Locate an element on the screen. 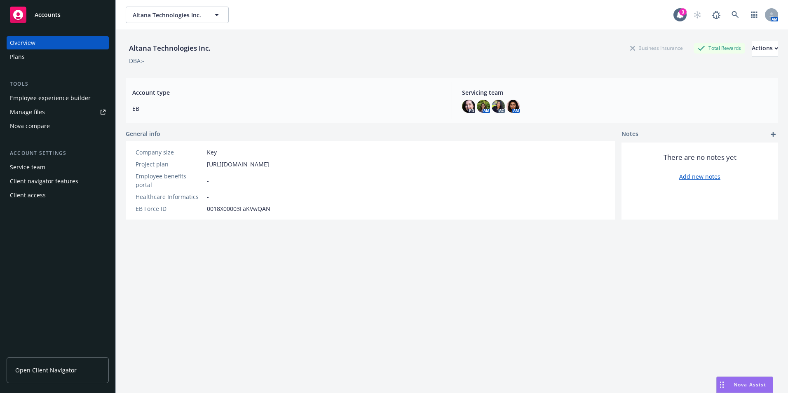 The image size is (788, 393). div: DBA: - is located at coordinates (136, 61).